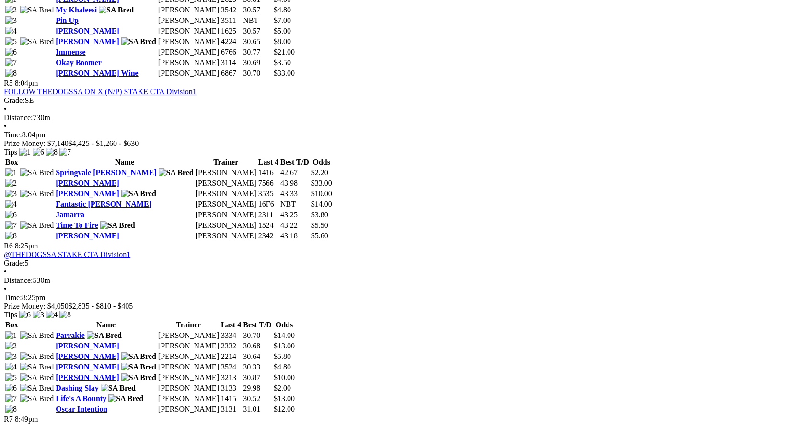 The height and width of the screenshot is (425, 799). What do you see at coordinates (231, 31) in the screenshot?
I see `td: 1625` at bounding box center [231, 31].